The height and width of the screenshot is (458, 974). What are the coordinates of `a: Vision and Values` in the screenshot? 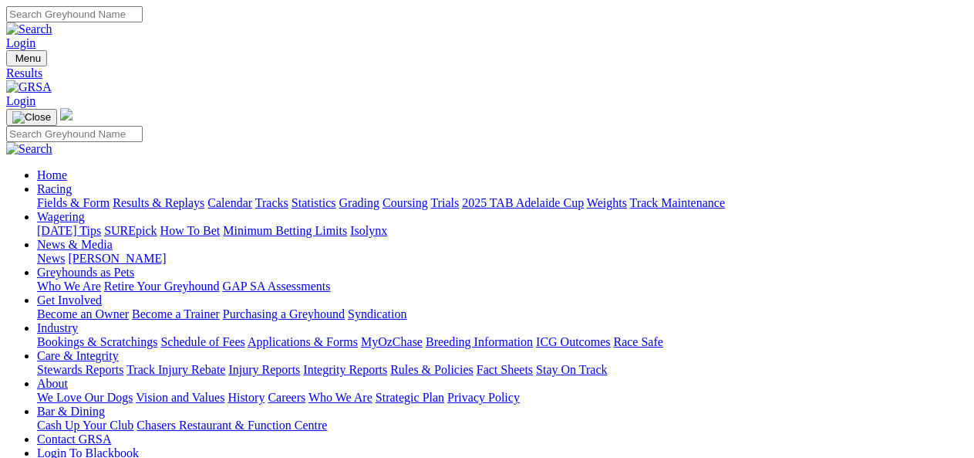 It's located at (180, 397).